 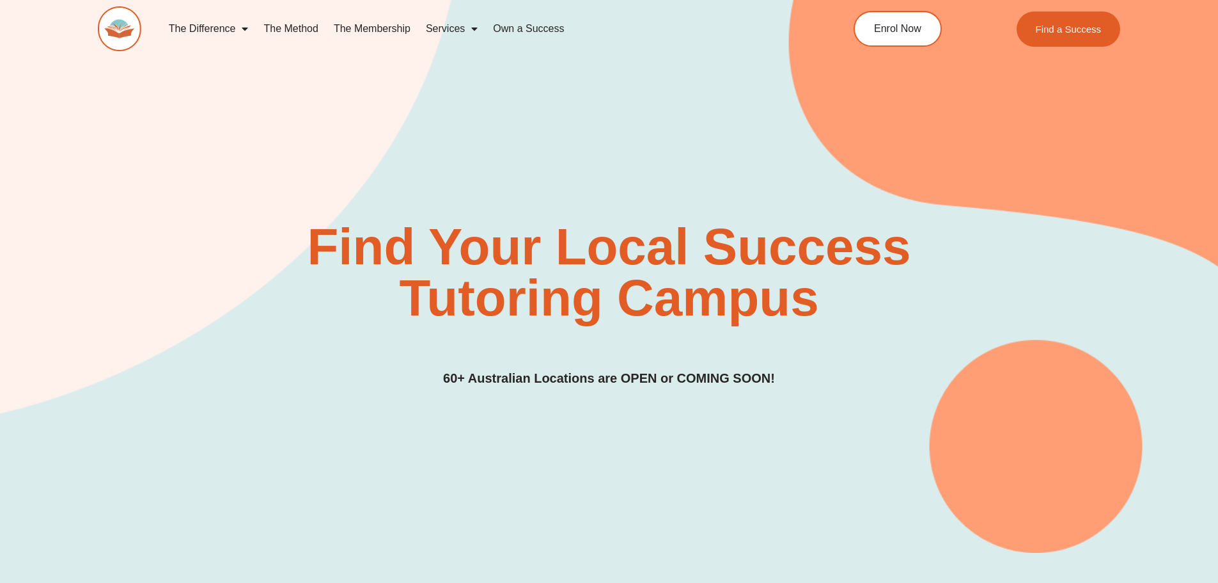 What do you see at coordinates (290, 29) in the screenshot?
I see `a: The Method` at bounding box center [290, 29].